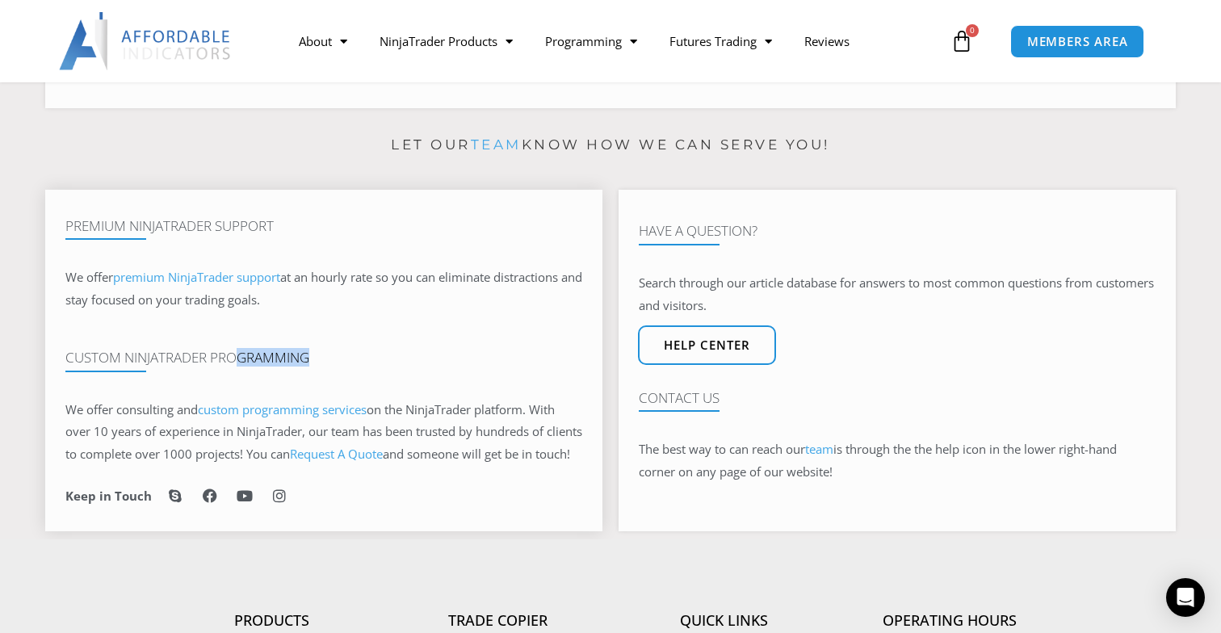 Image resolution: width=1221 pixels, height=633 pixels. I want to click on h4: Quick Links, so click(724, 621).